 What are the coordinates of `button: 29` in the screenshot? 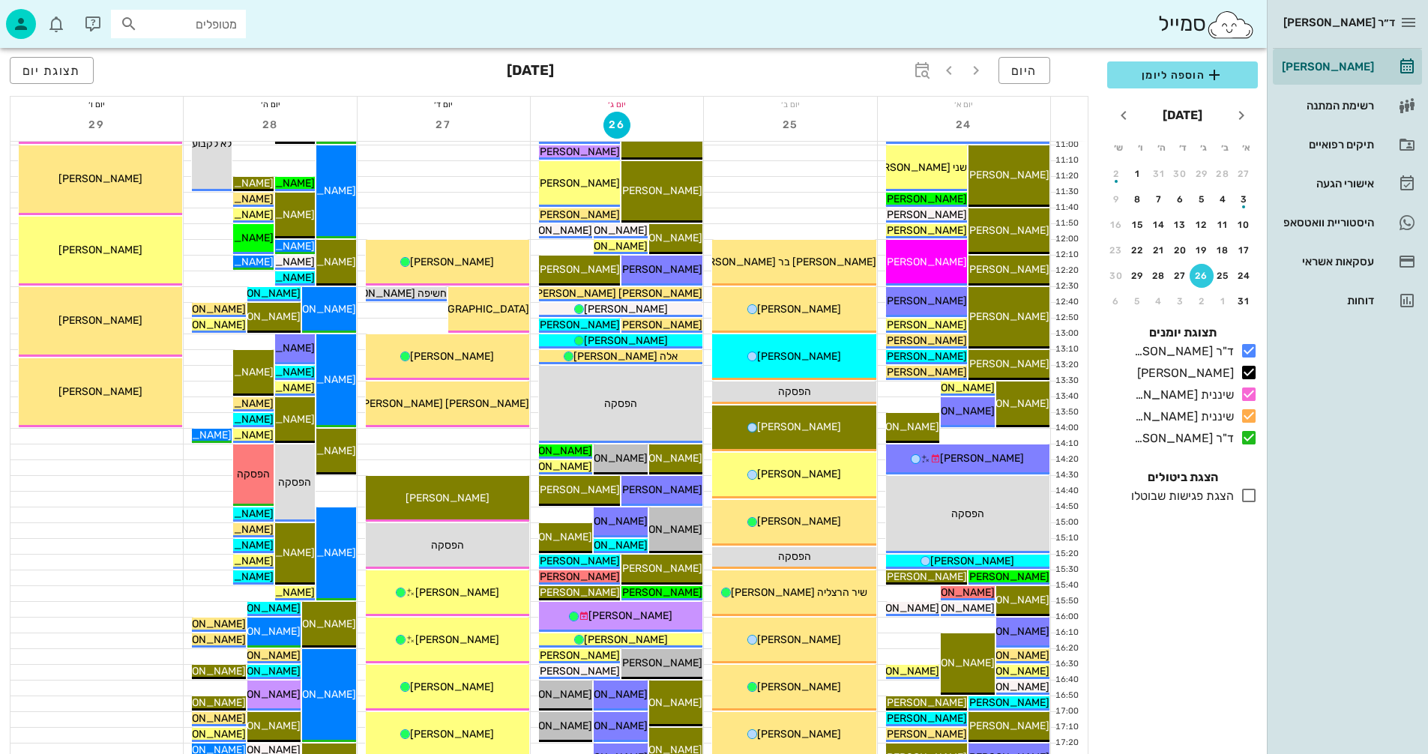 It's located at (1138, 276).